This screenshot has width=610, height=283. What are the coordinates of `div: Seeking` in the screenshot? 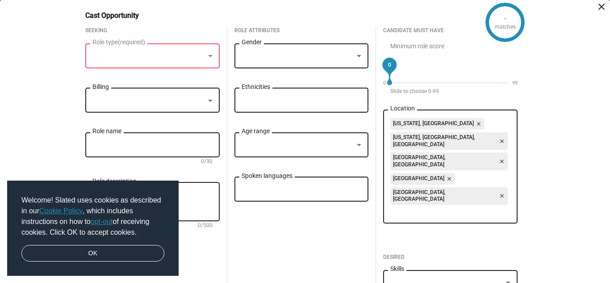 It's located at (152, 31).